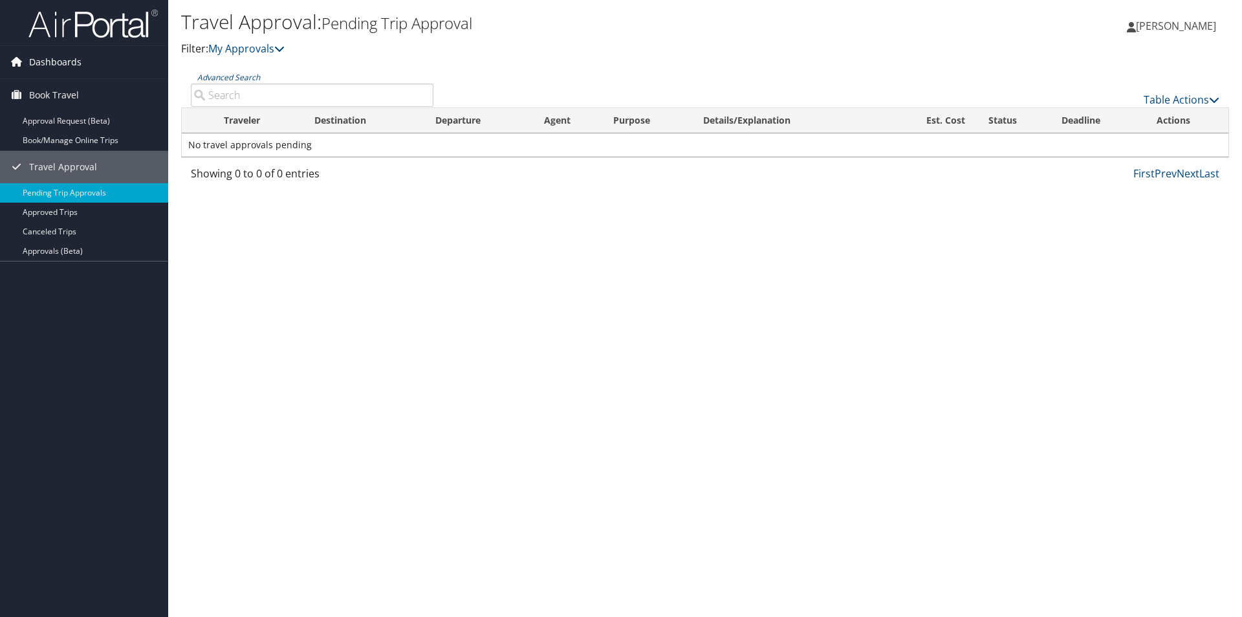 Image resolution: width=1242 pixels, height=617 pixels. I want to click on th: Agent, so click(567, 120).